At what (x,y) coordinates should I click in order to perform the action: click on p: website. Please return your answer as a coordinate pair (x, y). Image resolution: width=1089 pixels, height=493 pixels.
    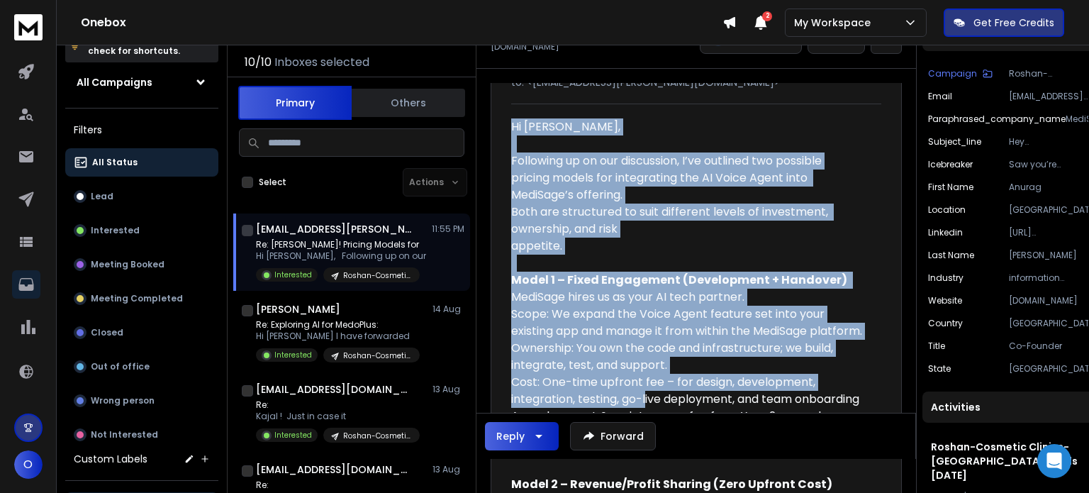
    Looking at the image, I should click on (945, 301).